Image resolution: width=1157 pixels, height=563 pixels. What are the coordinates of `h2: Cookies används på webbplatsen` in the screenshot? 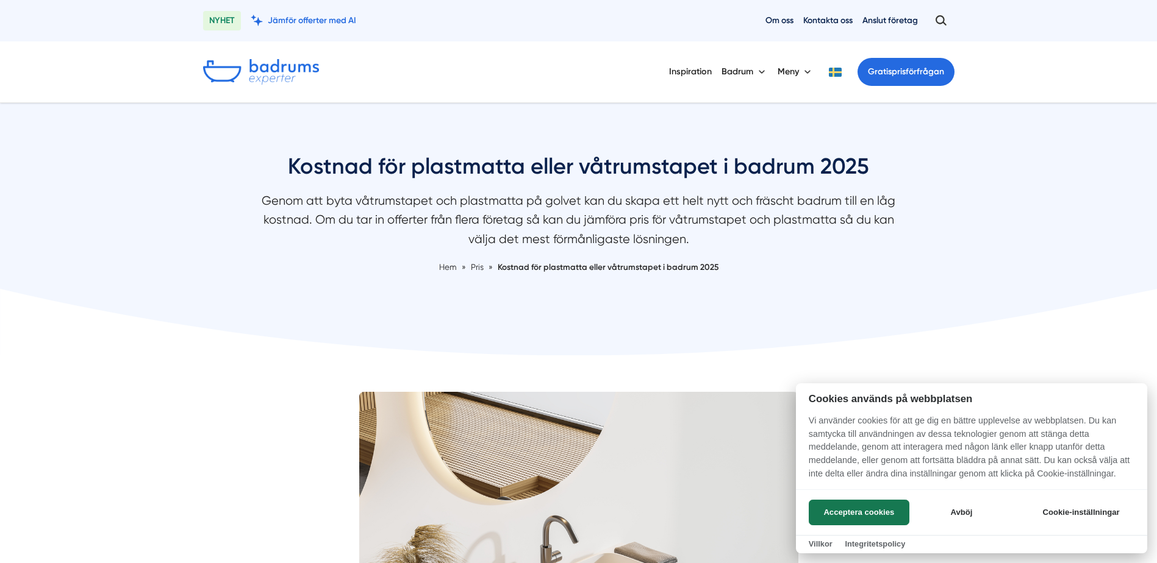 It's located at (971, 399).